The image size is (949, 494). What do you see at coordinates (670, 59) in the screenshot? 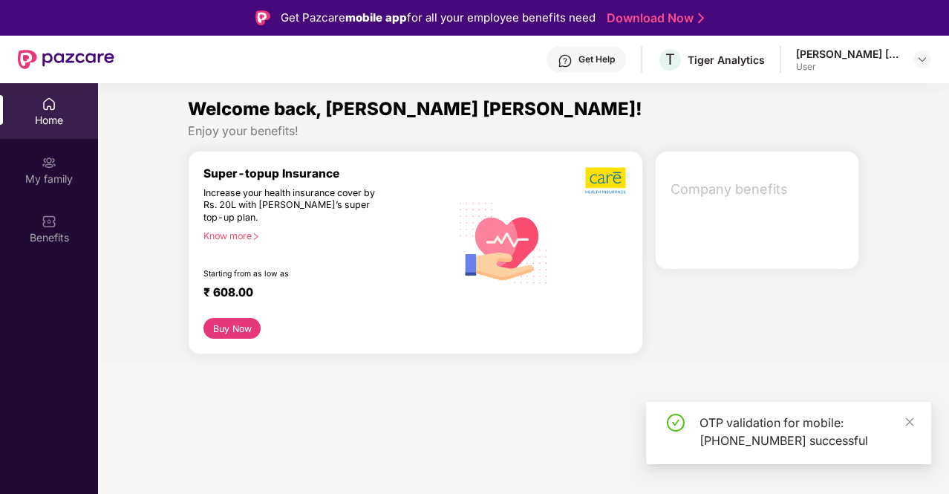
I see `span: T` at bounding box center [670, 59].